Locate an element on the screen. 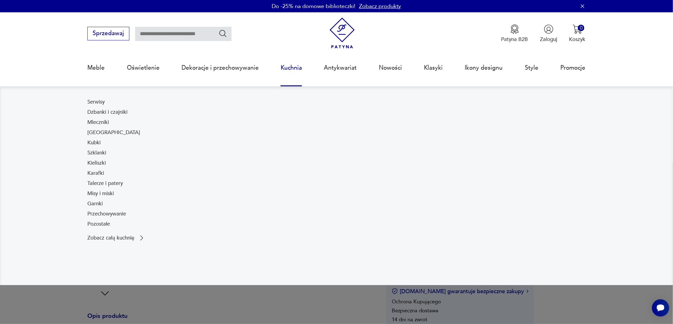 This screenshot has width=673, height=324. img: b2f6bfe4a34d2e674d92badc23dc4074.jpg is located at coordinates (463, 180).